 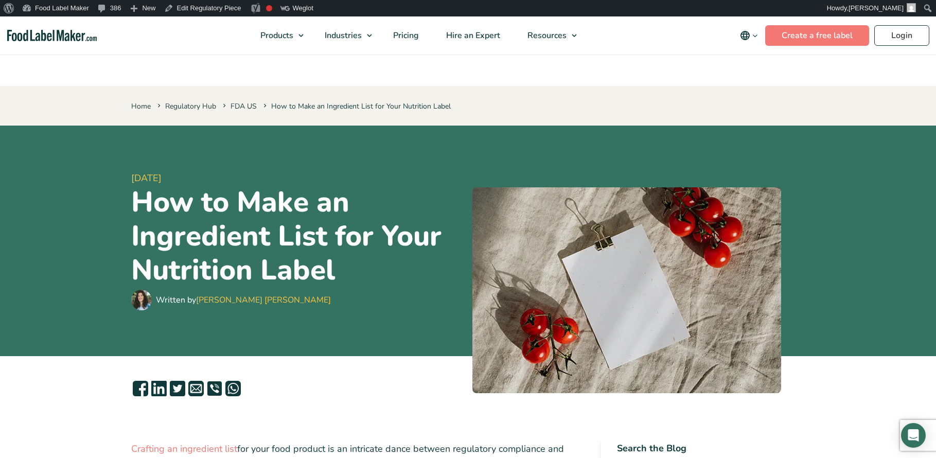 What do you see at coordinates (243, 106) in the screenshot?
I see `a: FDA US` at bounding box center [243, 106].